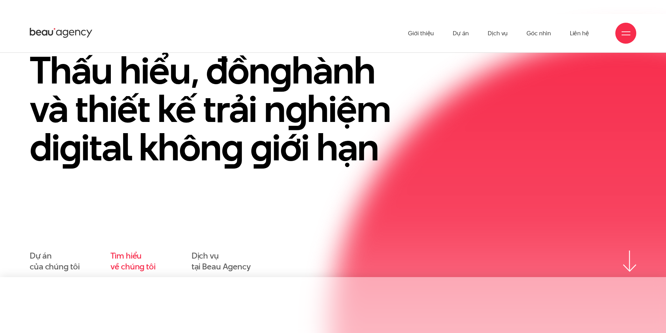 The height and width of the screenshot is (333, 666). What do you see at coordinates (133, 261) in the screenshot?
I see `a: Tìm hiểuvề chúng tôi` at bounding box center [133, 261].